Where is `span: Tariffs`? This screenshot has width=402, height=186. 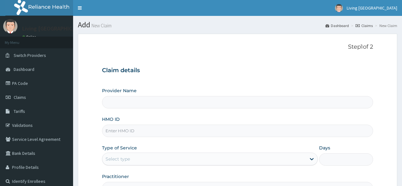 span: Tariffs is located at coordinates (19, 111).